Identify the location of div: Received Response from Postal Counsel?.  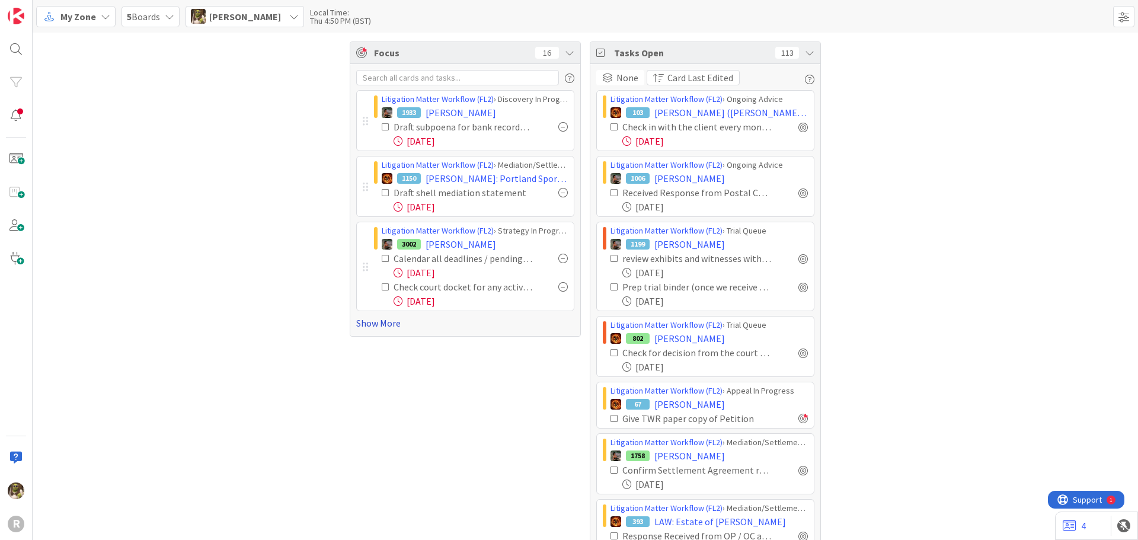
(697, 193).